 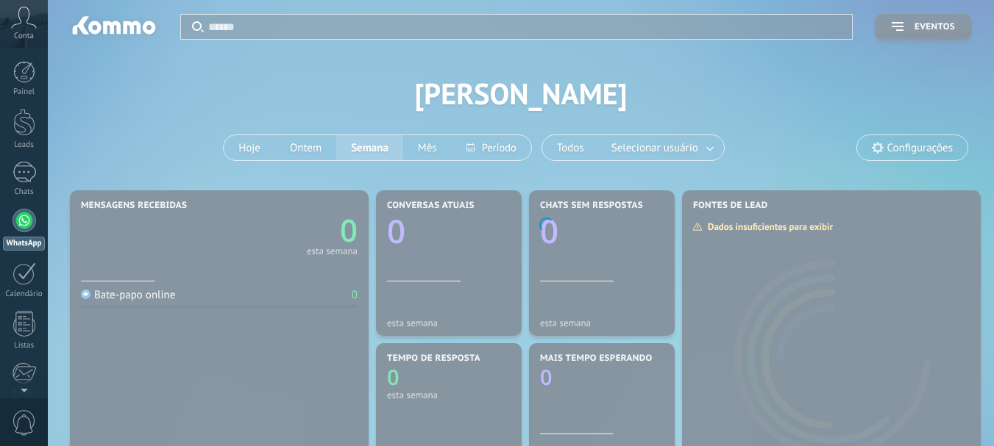 I want to click on div: Chats, so click(x=24, y=192).